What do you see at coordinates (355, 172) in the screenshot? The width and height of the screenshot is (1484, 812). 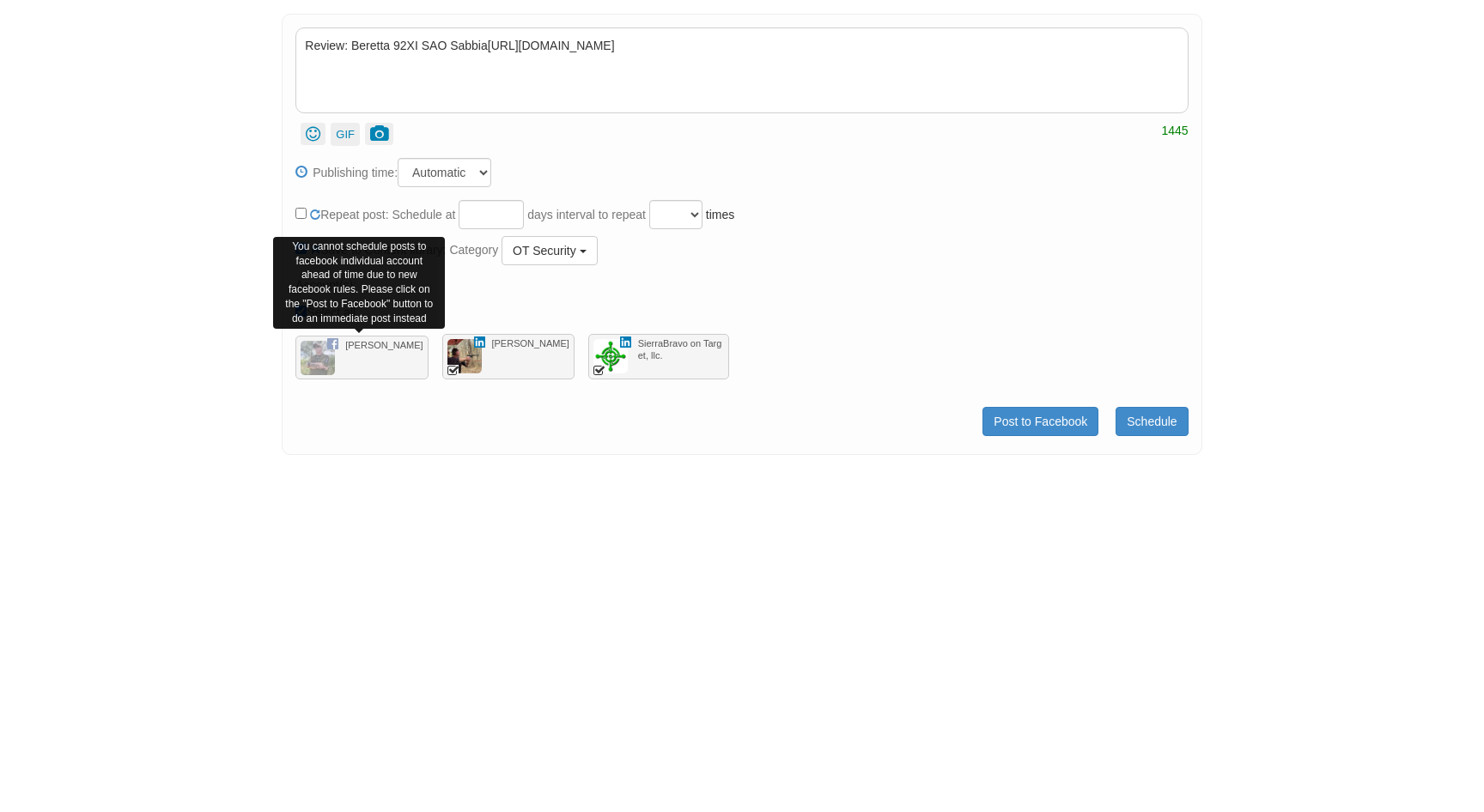 I see `p: Publishing time:` at bounding box center [355, 172].